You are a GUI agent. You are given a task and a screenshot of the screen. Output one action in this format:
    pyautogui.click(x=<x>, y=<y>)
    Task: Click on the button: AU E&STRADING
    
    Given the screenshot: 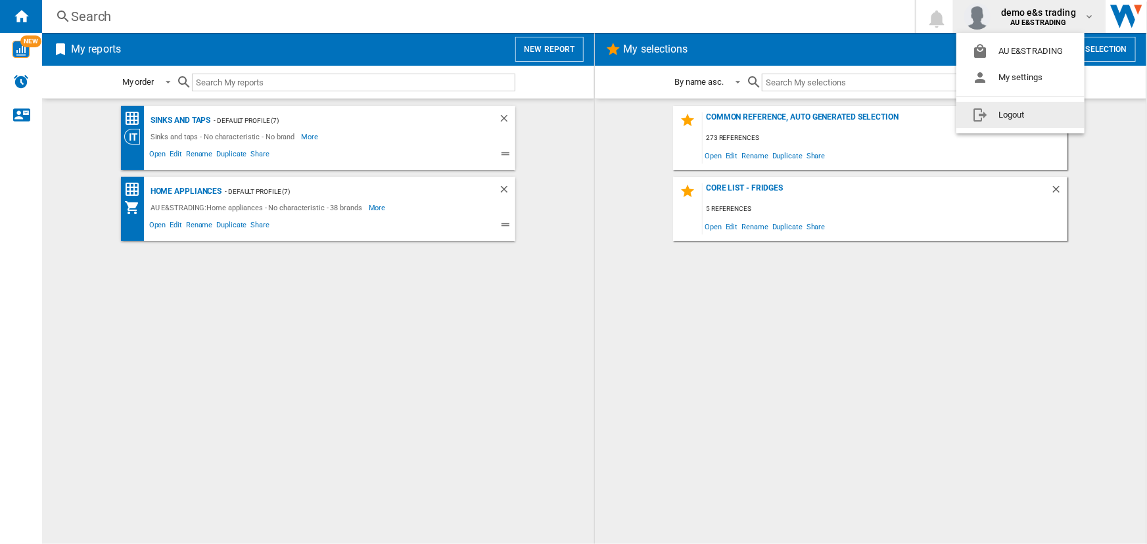 What is the action you would take?
    pyautogui.click(x=1020, y=51)
    